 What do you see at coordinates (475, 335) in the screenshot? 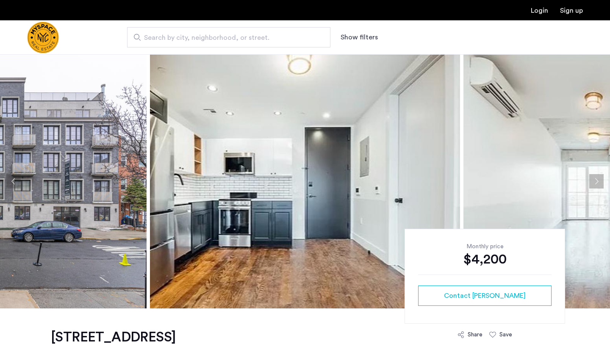
I see `div: Share` at bounding box center [475, 335].